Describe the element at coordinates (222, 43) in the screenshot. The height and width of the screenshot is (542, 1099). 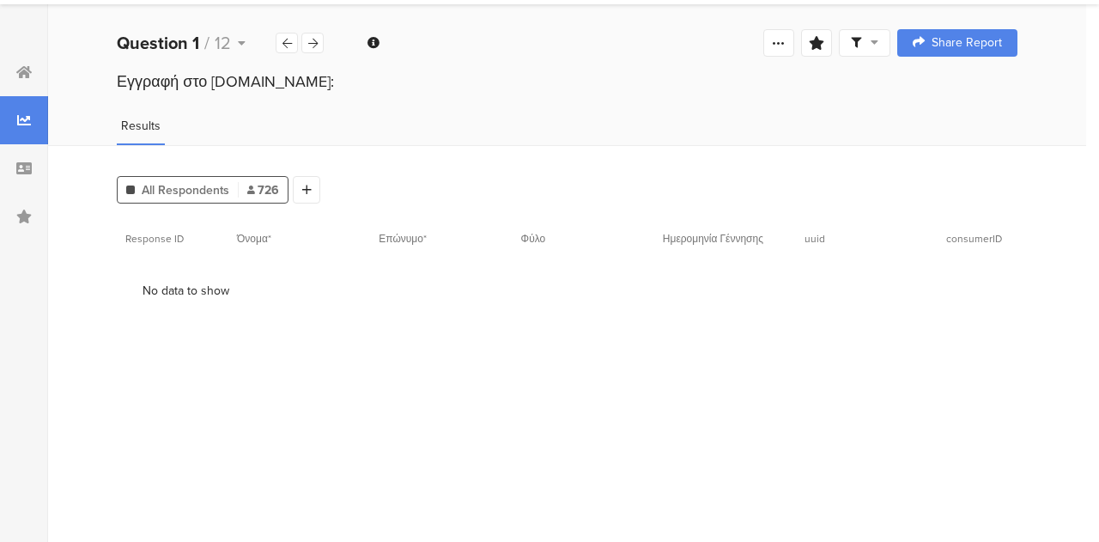
I see `span: 12` at that location.